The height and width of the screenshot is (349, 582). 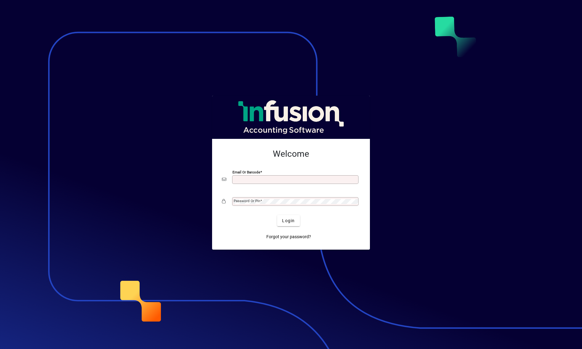 I want to click on span: Forgot your password?, so click(x=289, y=237).